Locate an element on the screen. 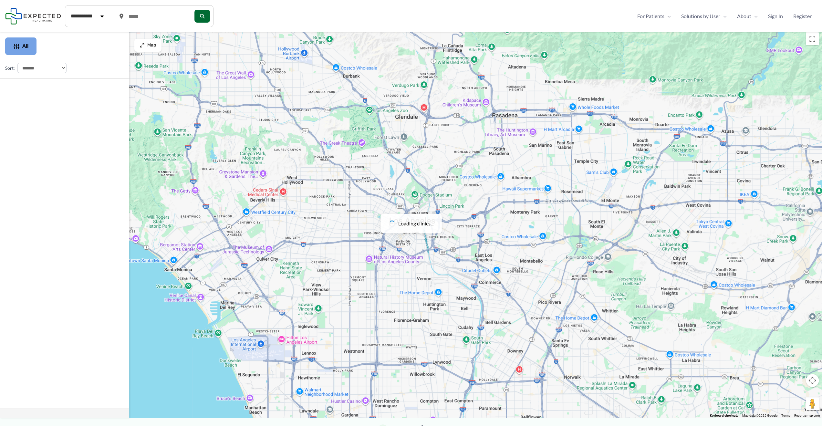 This screenshot has width=822, height=426. span: Map data ©2025 Google is located at coordinates (760, 415).